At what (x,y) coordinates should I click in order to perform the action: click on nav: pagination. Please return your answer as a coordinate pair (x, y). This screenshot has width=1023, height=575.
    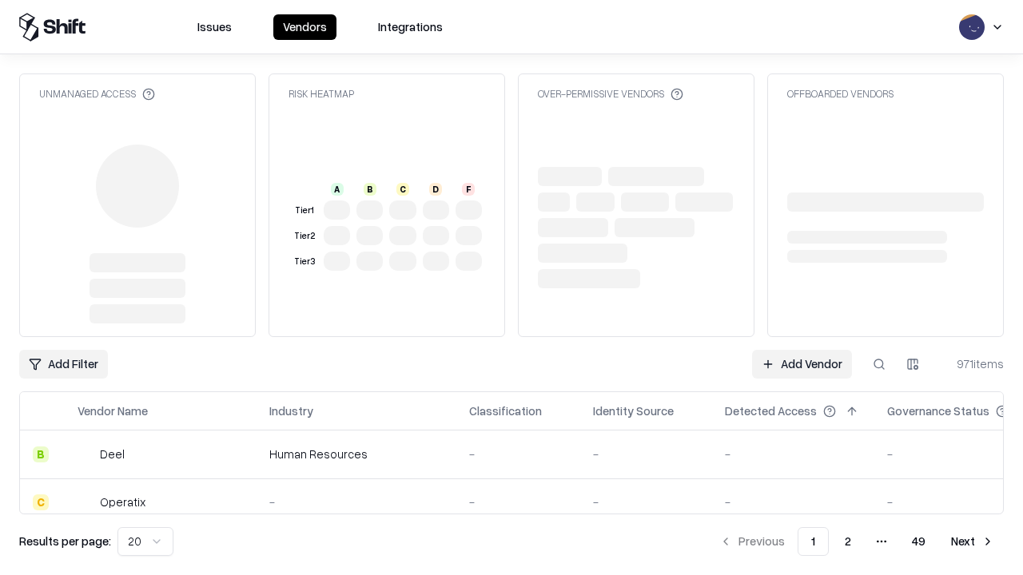
    Looking at the image, I should click on (857, 542).